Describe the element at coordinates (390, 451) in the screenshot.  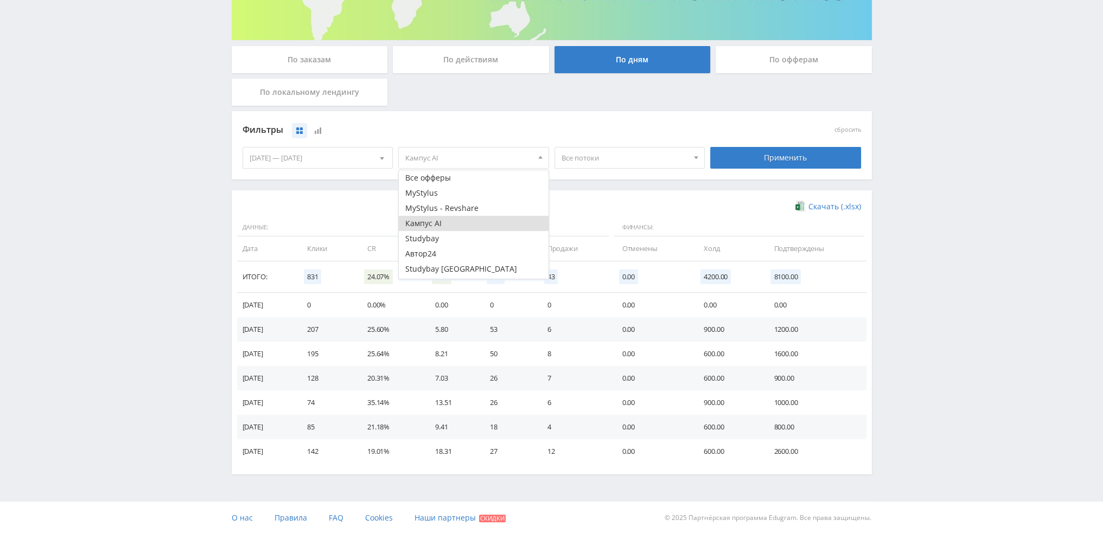
I see `td: 19.01%` at that location.